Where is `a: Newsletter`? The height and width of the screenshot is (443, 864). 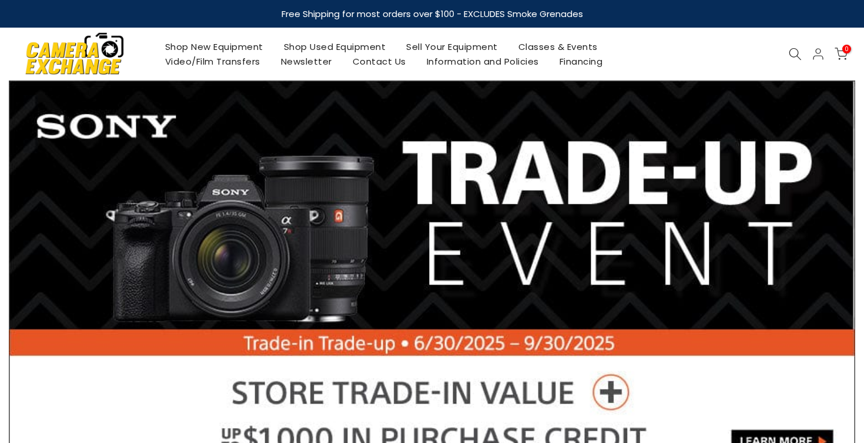 a: Newsletter is located at coordinates (306, 61).